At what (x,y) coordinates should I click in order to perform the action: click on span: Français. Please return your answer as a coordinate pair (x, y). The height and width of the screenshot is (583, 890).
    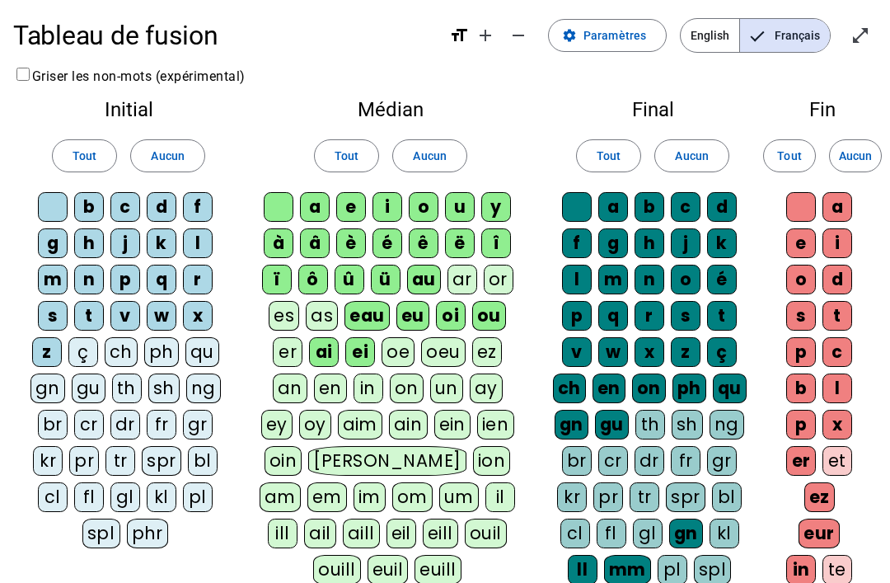
    Looking at the image, I should click on (785, 35).